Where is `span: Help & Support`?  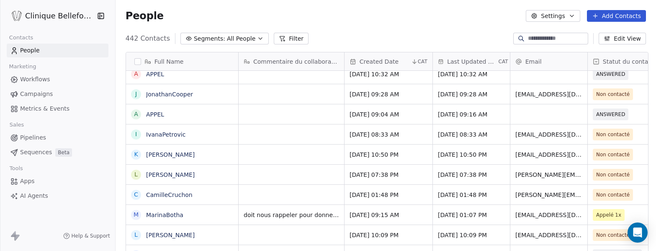 span: Help & Support is located at coordinates (91, 236).